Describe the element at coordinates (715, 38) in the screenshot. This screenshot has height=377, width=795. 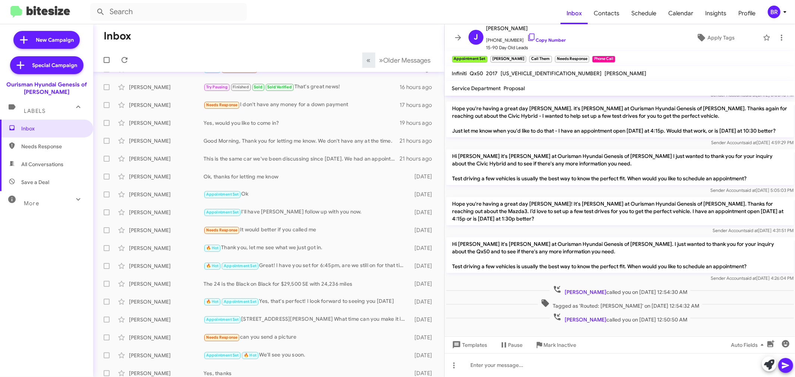
I see `button: Apply Tags` at that location.